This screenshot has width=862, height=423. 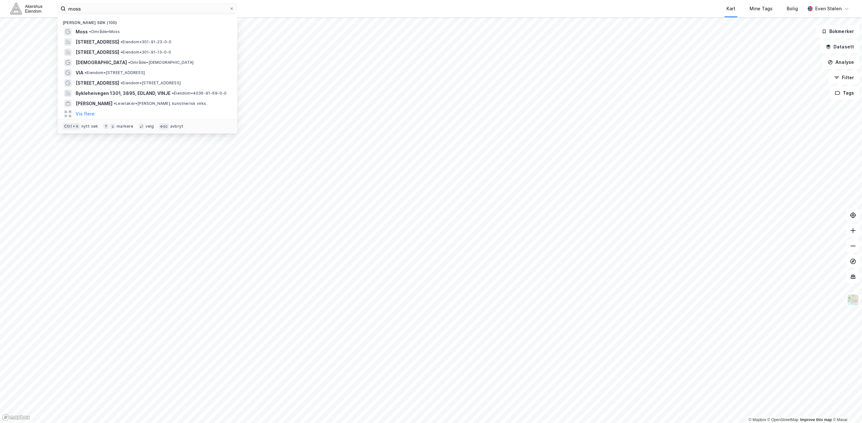 I want to click on div: Mine Tags, so click(x=761, y=9).